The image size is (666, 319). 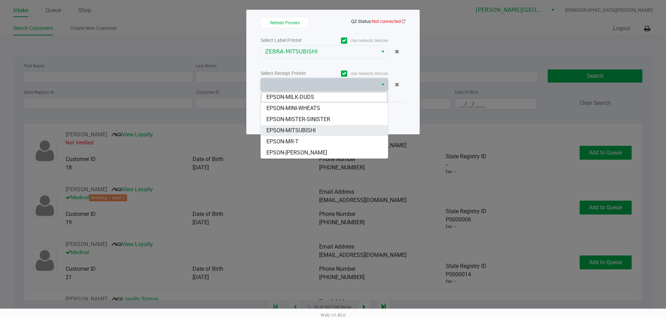 What do you see at coordinates (333, 315) in the screenshot?
I see `span: Web: v1.40.0` at bounding box center [333, 315].